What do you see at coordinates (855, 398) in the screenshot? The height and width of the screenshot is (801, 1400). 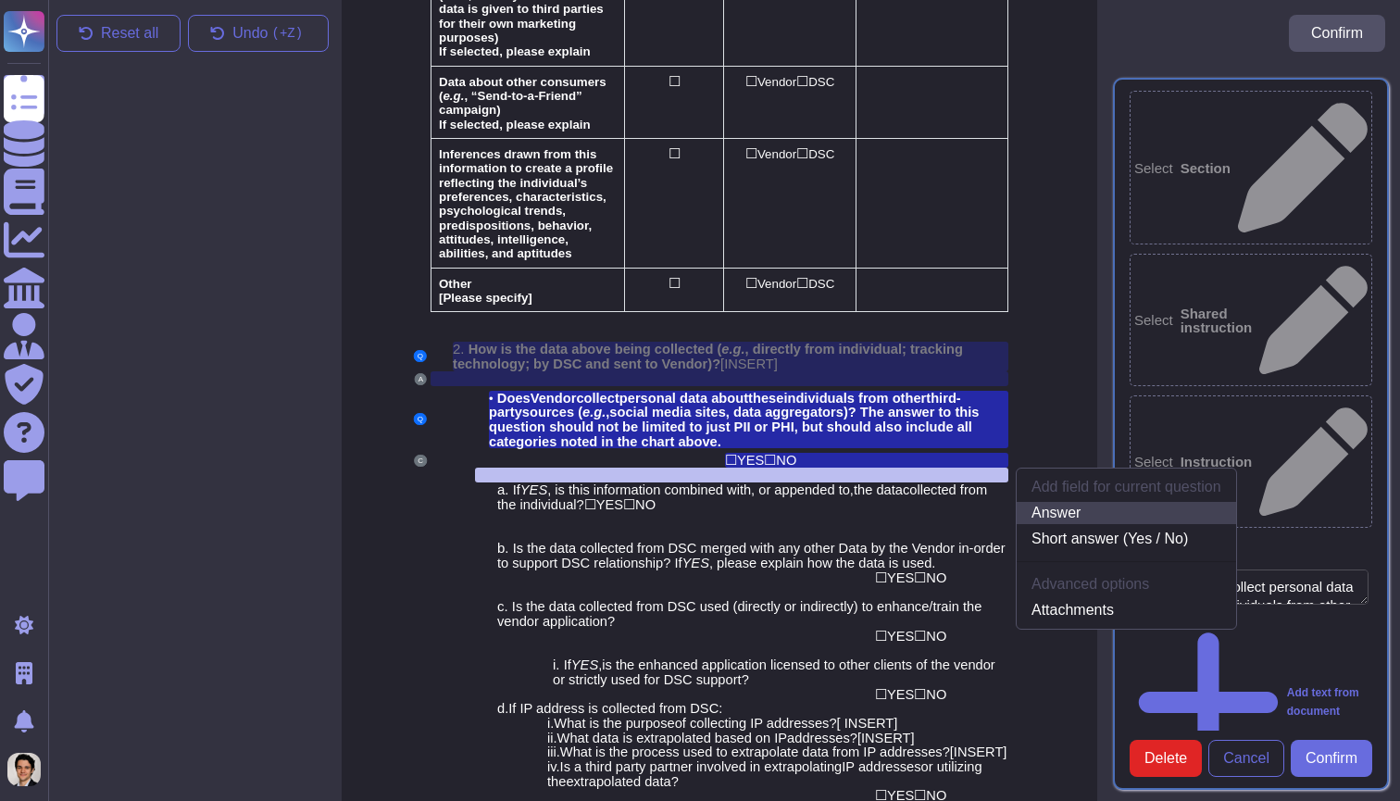 I see `span: individuals from other` at bounding box center [855, 398].